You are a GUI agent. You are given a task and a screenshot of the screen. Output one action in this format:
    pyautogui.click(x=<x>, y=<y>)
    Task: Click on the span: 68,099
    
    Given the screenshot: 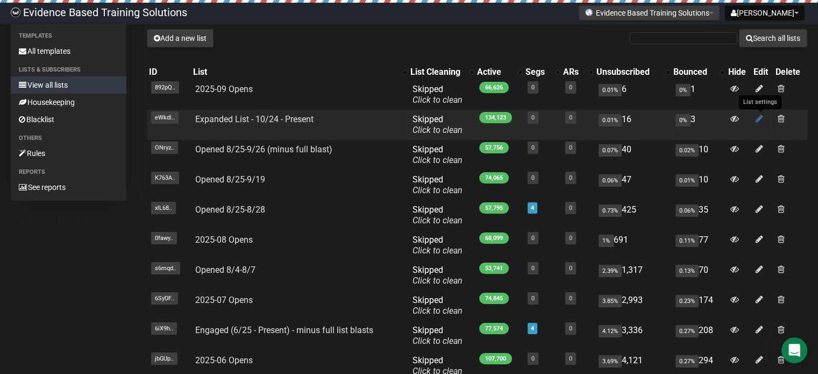 What is the action you would take?
    pyautogui.click(x=493, y=238)
    